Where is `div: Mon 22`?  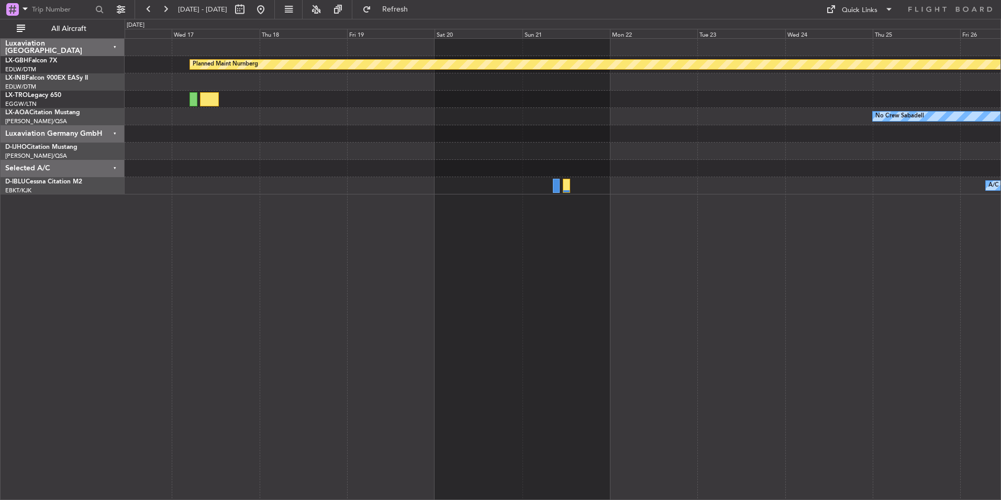
div: Mon 22 is located at coordinates (654, 34).